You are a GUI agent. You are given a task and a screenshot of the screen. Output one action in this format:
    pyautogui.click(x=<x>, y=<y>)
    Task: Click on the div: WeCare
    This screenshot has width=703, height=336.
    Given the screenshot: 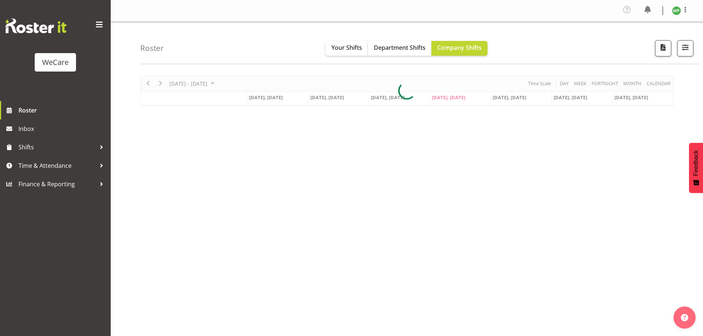 What is the action you would take?
    pyautogui.click(x=55, y=62)
    